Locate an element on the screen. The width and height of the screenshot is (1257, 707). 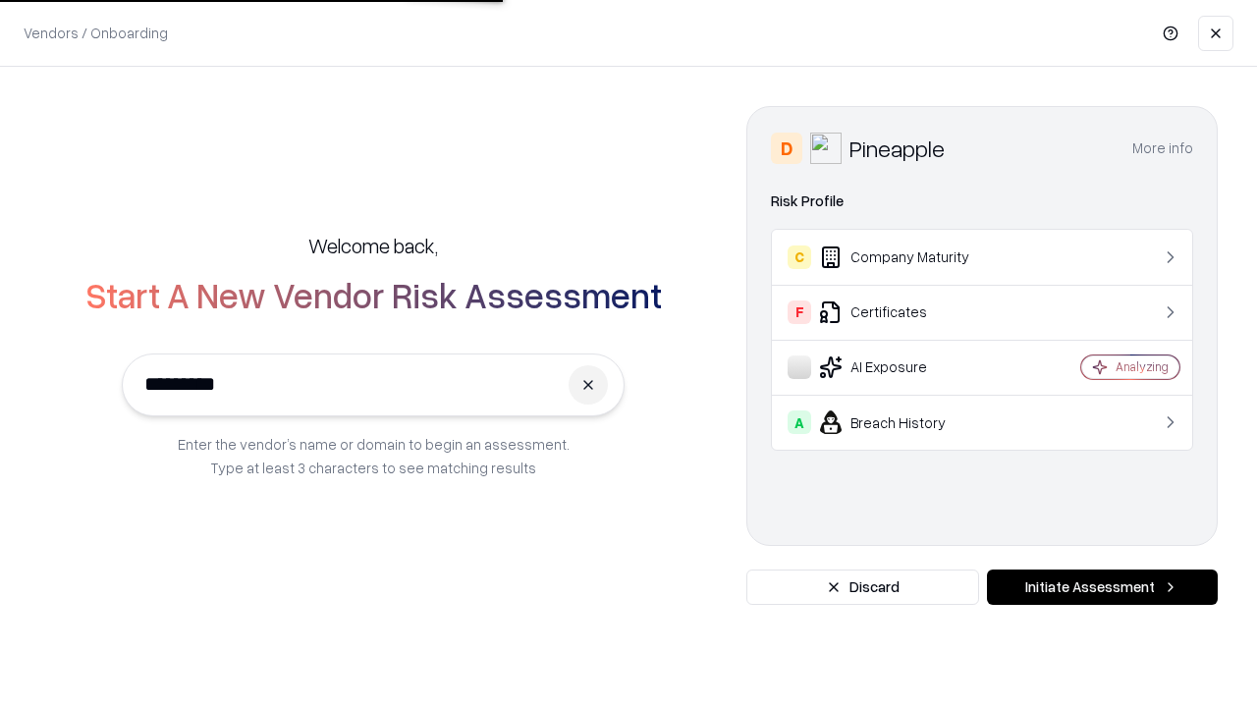
img: Pineapple is located at coordinates (826, 148).